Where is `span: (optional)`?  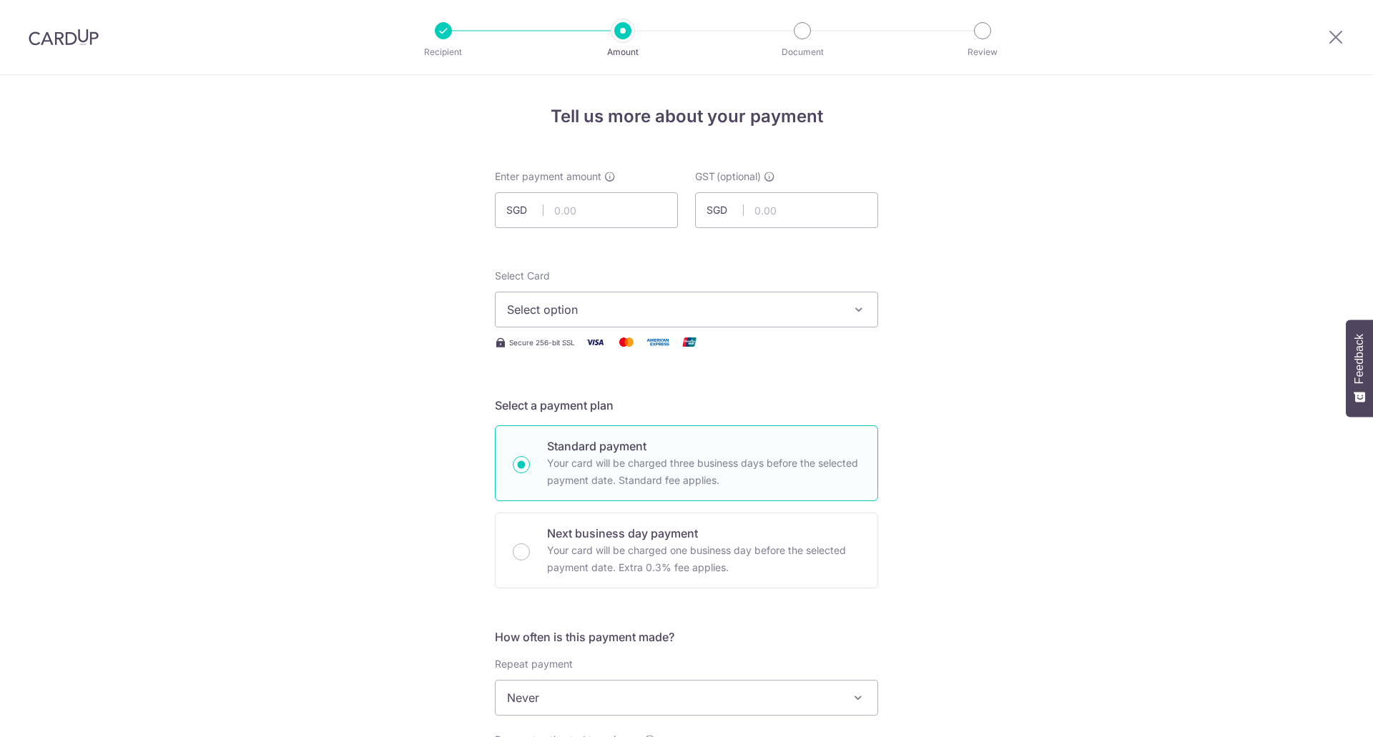 span: (optional) is located at coordinates (739, 177).